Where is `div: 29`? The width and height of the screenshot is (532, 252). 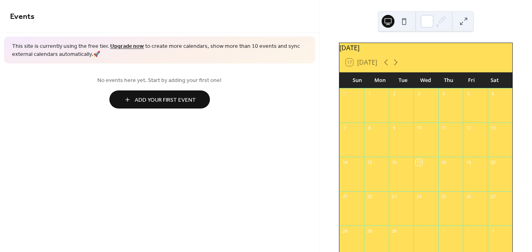
div: 29 is located at coordinates (369, 231).